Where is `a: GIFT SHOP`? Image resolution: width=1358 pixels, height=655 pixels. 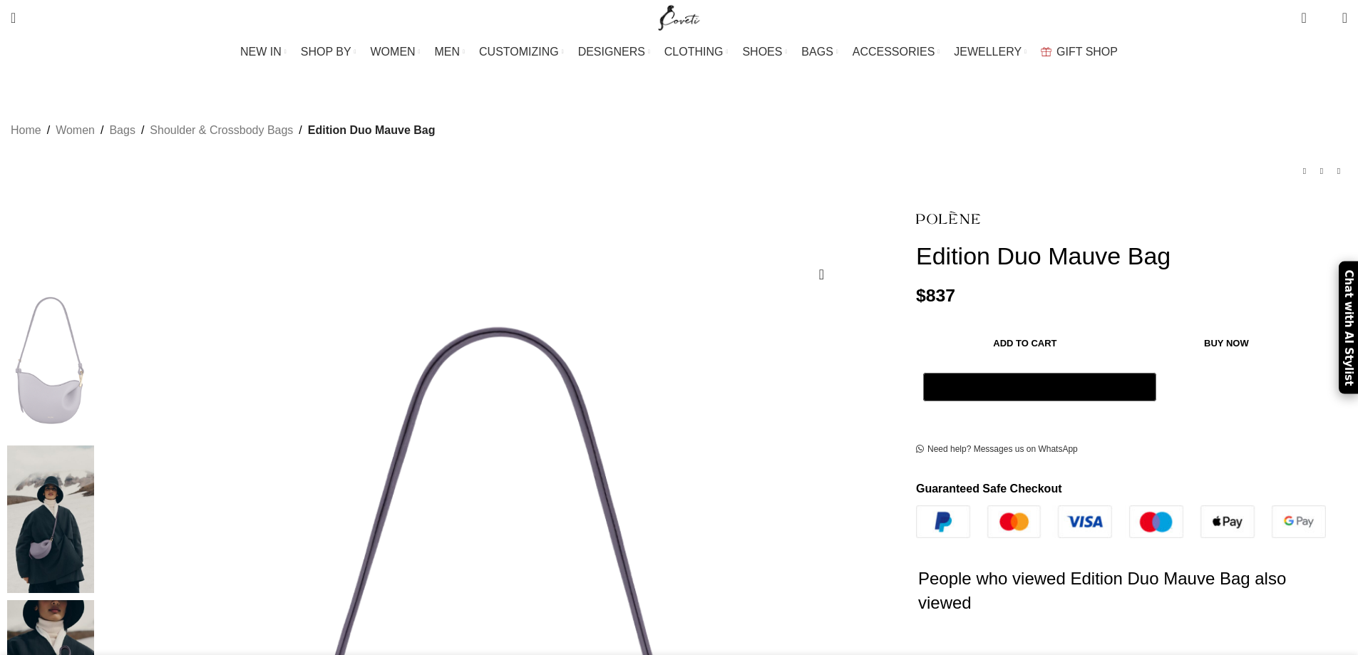
a: GIFT SHOP is located at coordinates (1079, 52).